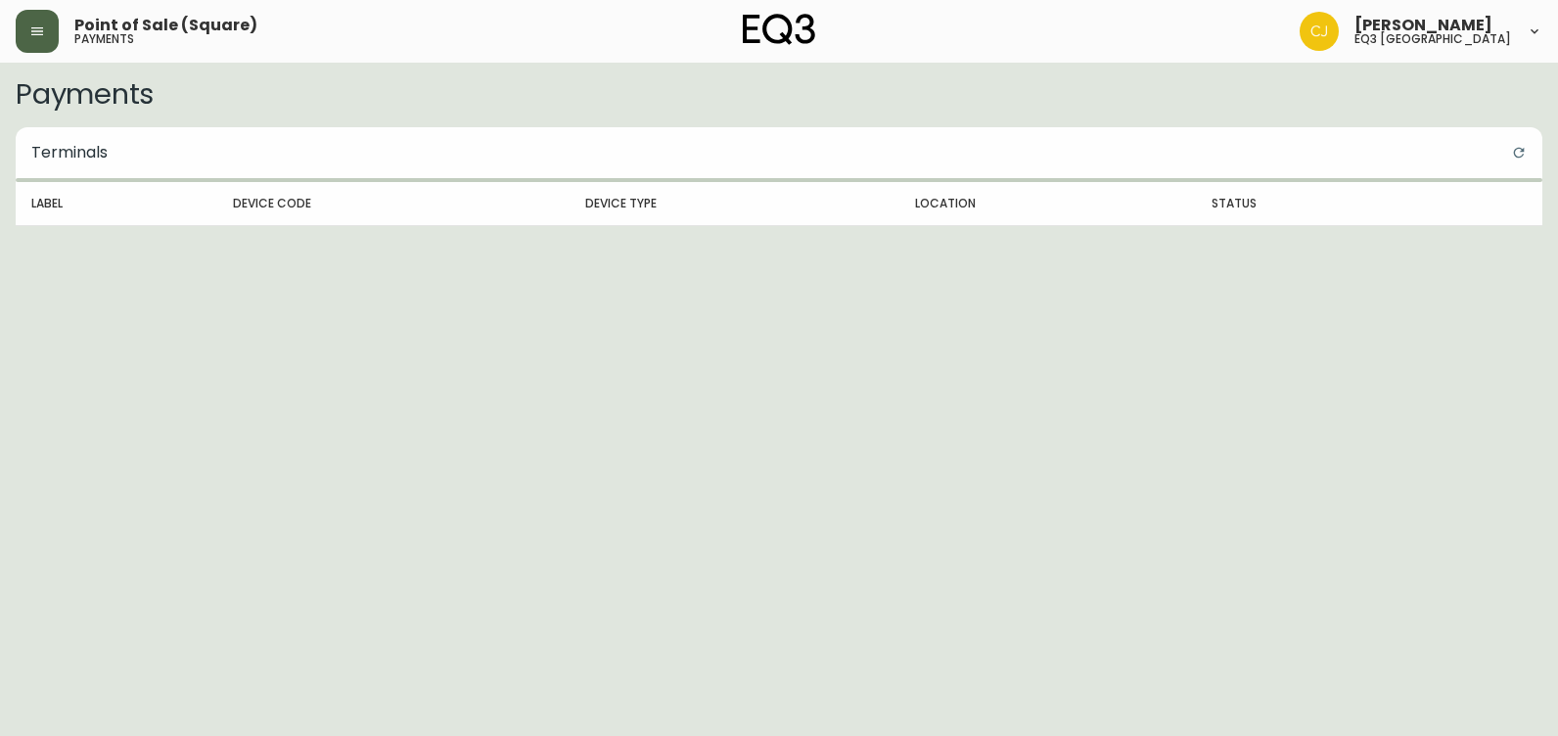 Image resolution: width=1558 pixels, height=736 pixels. Describe the element at coordinates (1318, 204) in the screenshot. I see `th: Status` at that location.